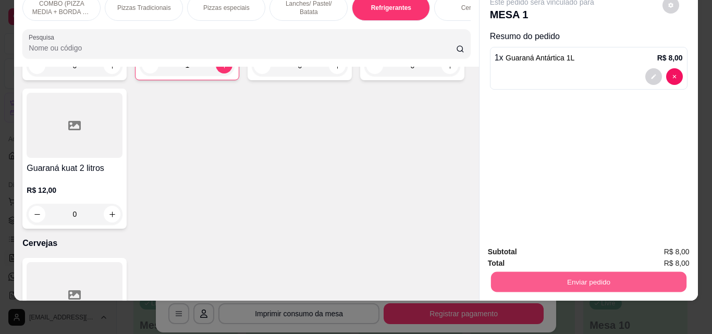  What do you see at coordinates (144, 8) in the screenshot?
I see `p: Pizzas Tradicionais` at bounding box center [144, 8].